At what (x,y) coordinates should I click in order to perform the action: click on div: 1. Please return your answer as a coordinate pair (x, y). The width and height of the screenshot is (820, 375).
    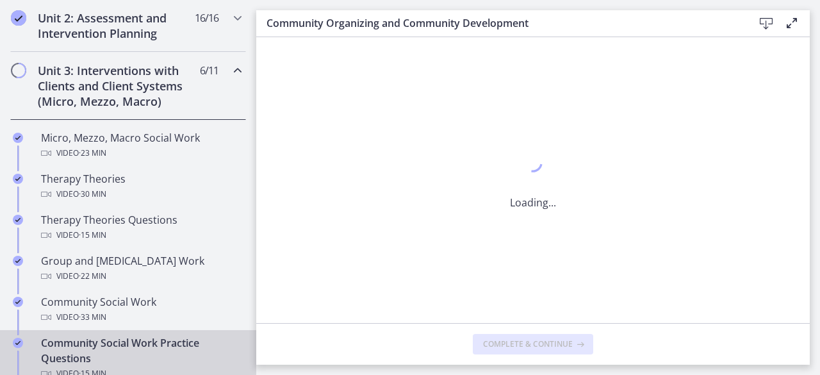
    Looking at the image, I should click on (533, 165).